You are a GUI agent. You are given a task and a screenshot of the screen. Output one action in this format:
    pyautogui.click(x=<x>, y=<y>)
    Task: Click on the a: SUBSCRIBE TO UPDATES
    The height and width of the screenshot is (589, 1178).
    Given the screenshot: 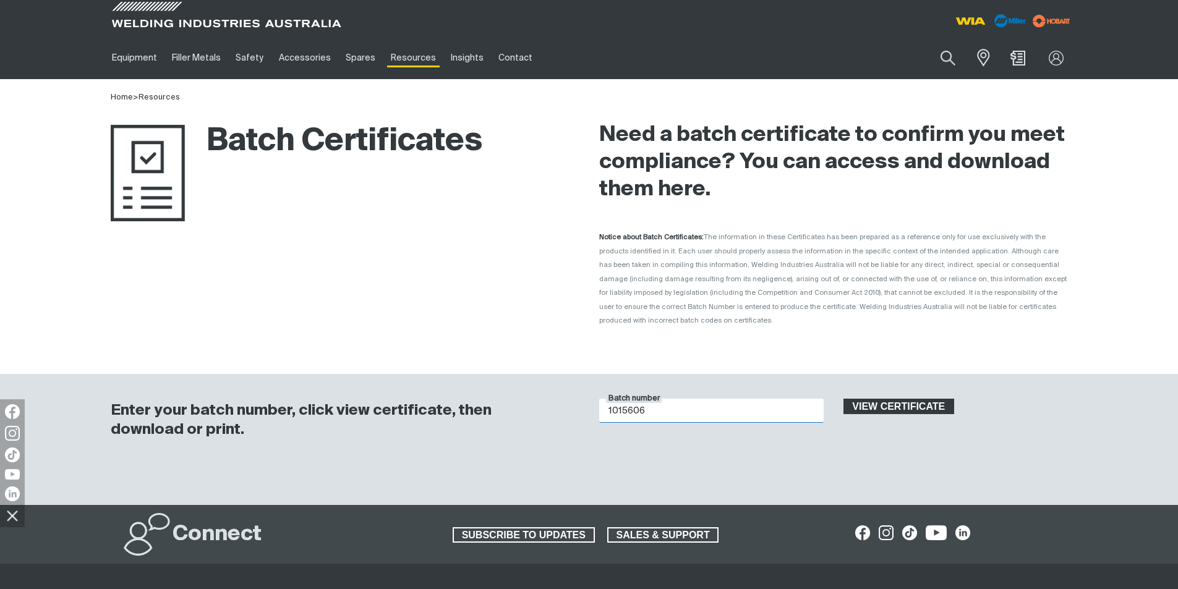 What is the action you would take?
    pyautogui.click(x=524, y=535)
    